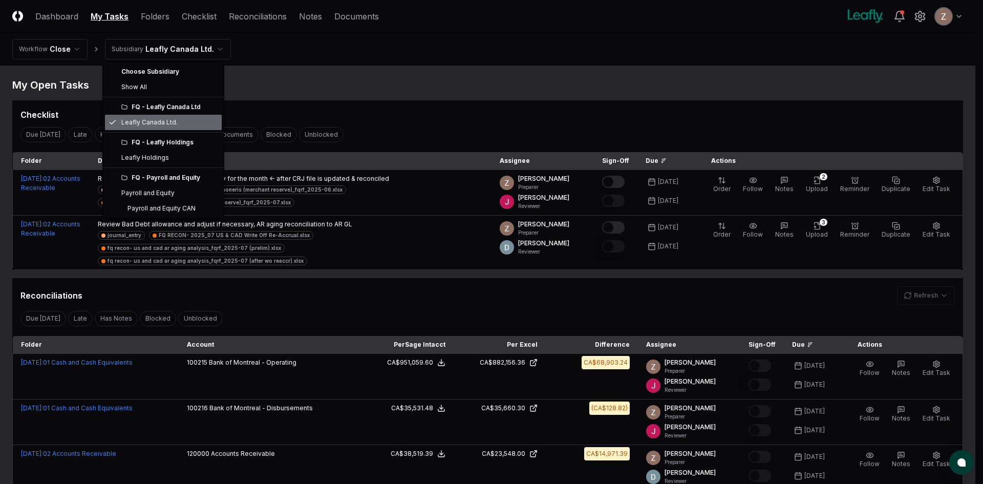 This screenshot has height=484, width=983. I want to click on div: Payroll and Equity, so click(148, 193).